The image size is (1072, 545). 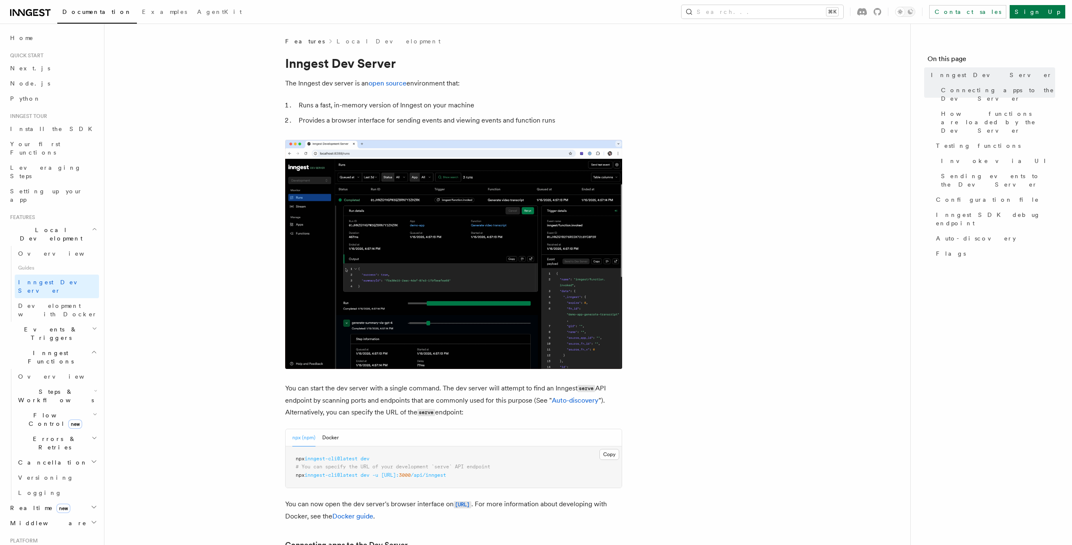 I want to click on a: AgentKit, so click(x=219, y=13).